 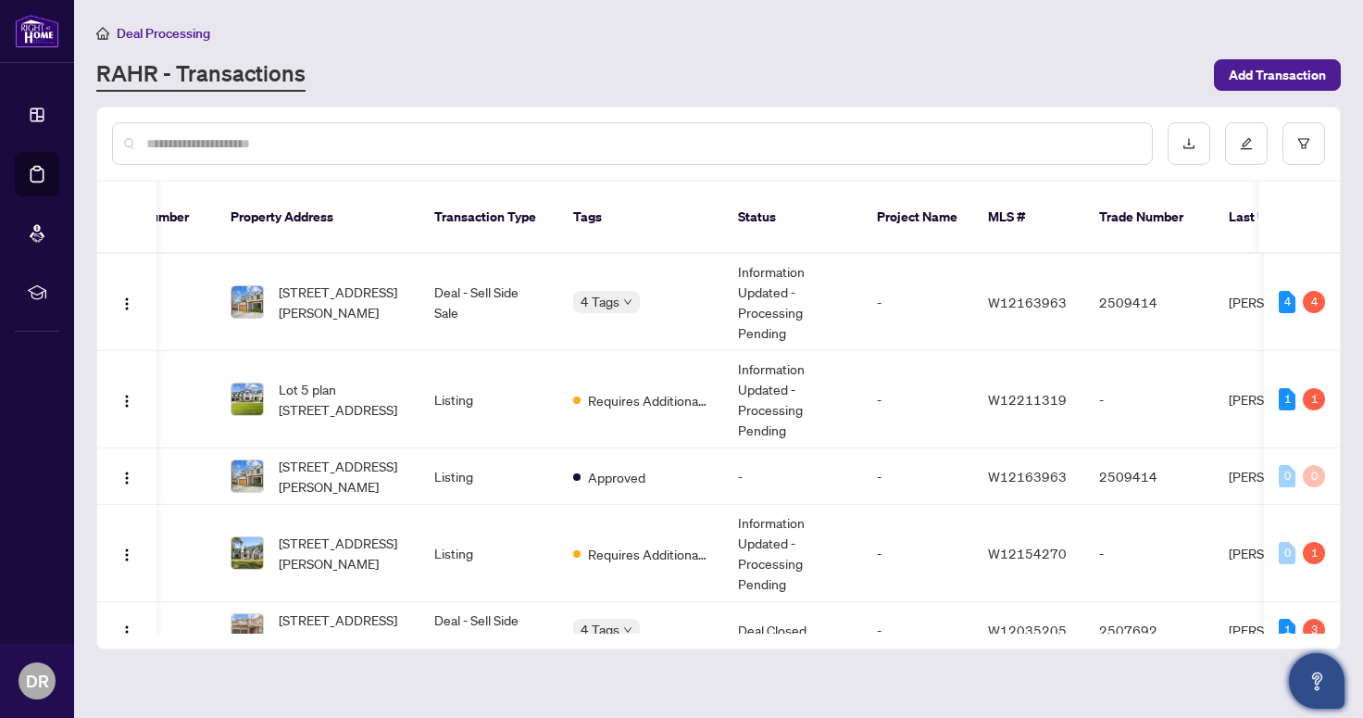 What do you see at coordinates (1304, 144) in the screenshot?
I see `button: filter` at bounding box center [1304, 144].